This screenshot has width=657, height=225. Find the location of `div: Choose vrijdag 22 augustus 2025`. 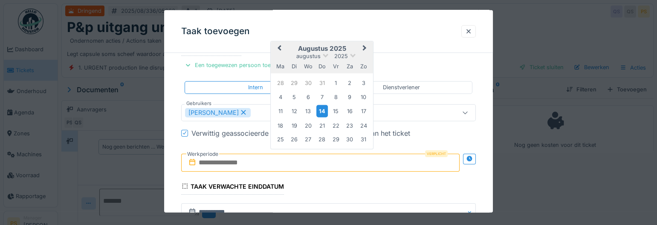

div: Choose vrijdag 22 augustus 2025 is located at coordinates (336, 125).